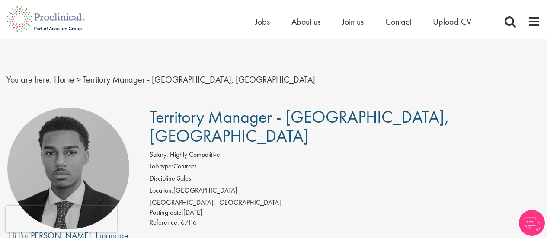 This screenshot has height=238, width=547. Describe the element at coordinates (262, 22) in the screenshot. I see `a: Jobs` at that location.